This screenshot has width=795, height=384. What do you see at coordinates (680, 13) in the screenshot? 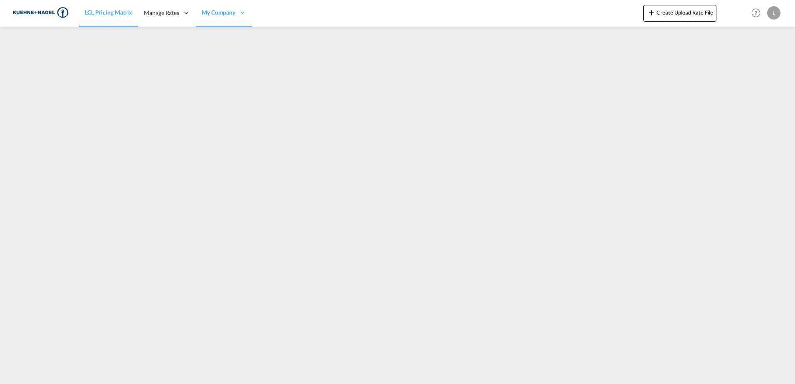
I see `button: icon-plus 400-fgCreate Upload Rate File` at bounding box center [680, 13].